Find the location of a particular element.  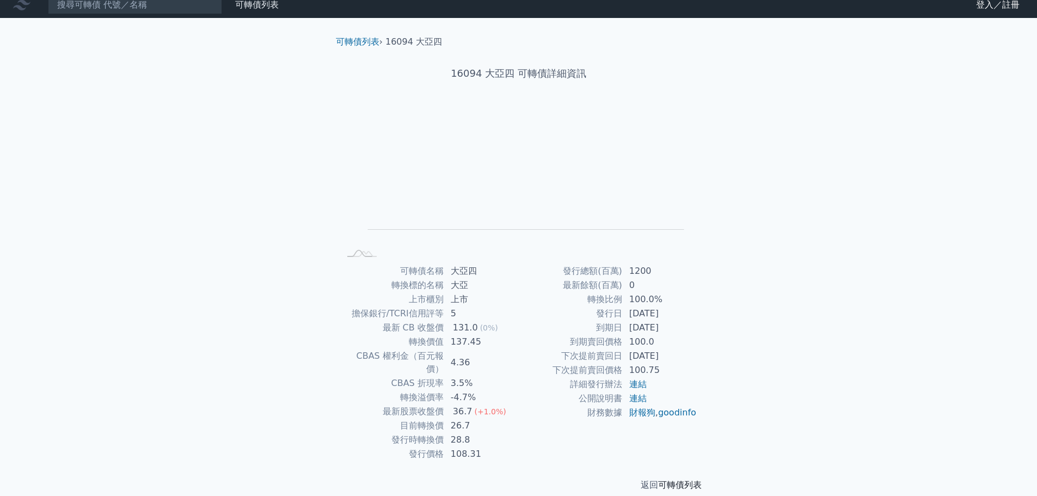

div: 131.0 is located at coordinates (465, 328).